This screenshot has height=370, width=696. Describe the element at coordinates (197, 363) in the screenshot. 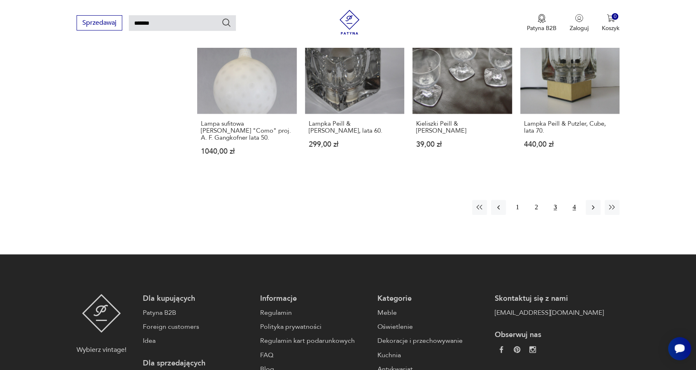

I see `p: Dla sprzedających` at that location.